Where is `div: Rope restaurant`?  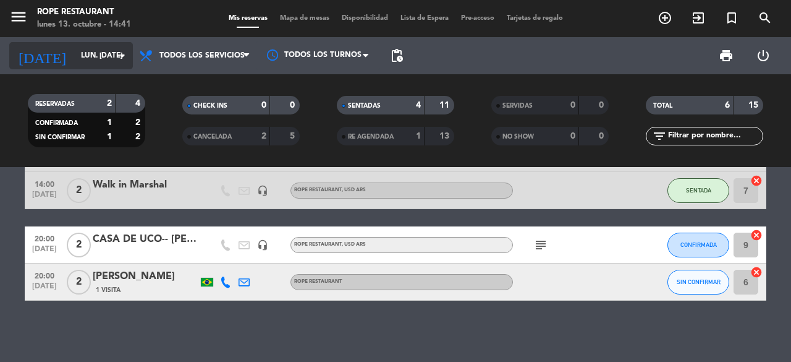
div: Rope restaurant is located at coordinates (84, 12).